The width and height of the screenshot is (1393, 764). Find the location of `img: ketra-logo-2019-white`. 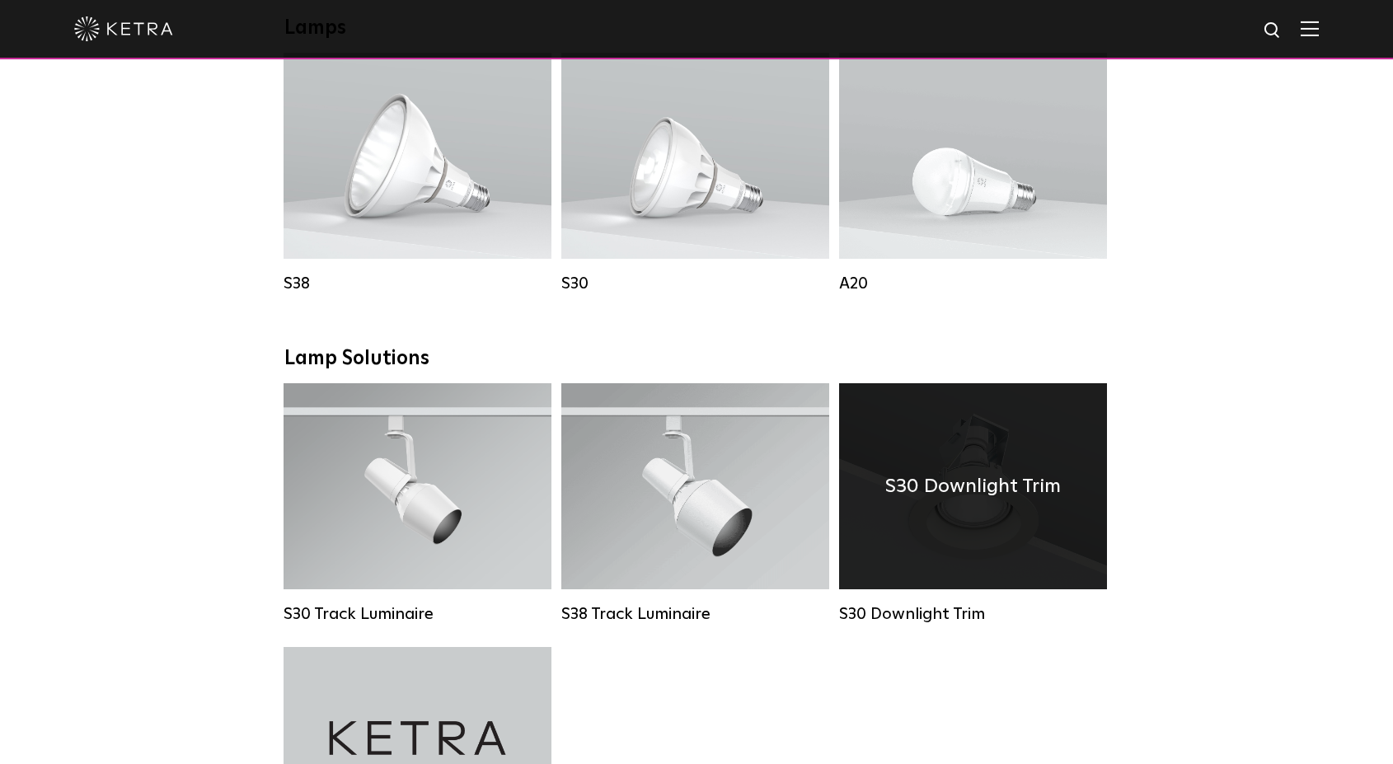

img: ketra-logo-2019-white is located at coordinates (124, 29).